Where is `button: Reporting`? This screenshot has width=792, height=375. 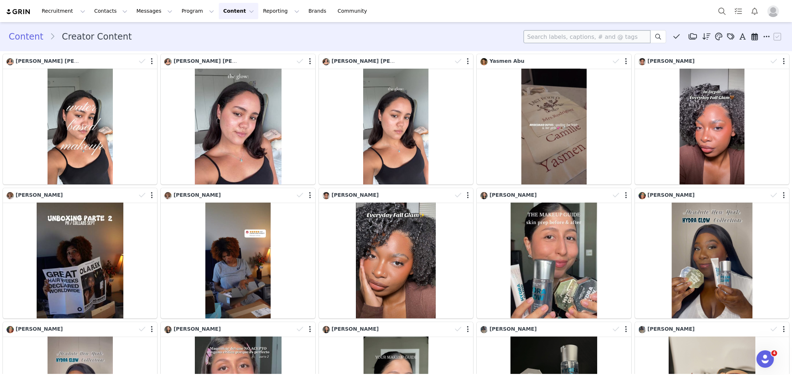 button: Reporting is located at coordinates (281, 11).